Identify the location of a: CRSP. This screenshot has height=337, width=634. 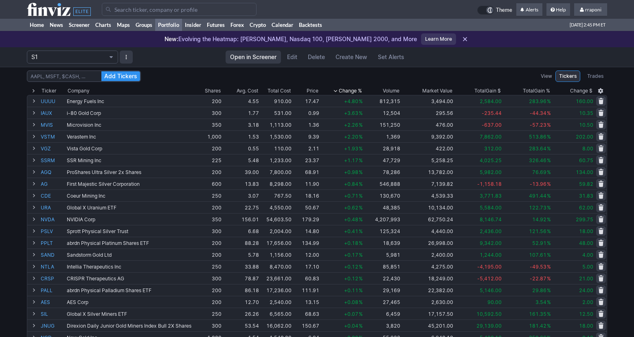
(53, 278).